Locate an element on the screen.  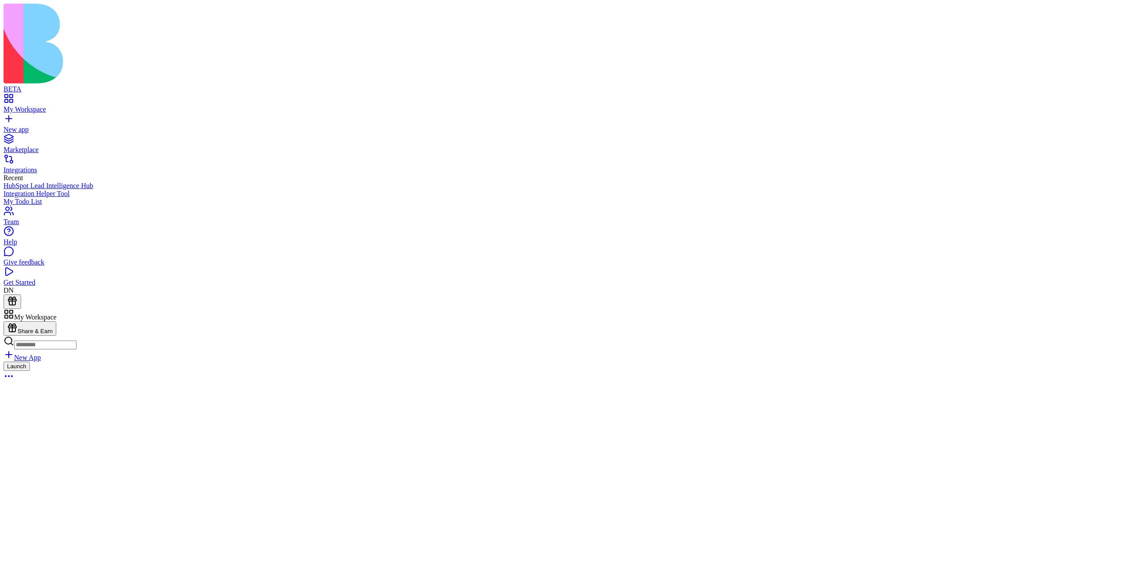
span: DN is located at coordinates (8, 290).